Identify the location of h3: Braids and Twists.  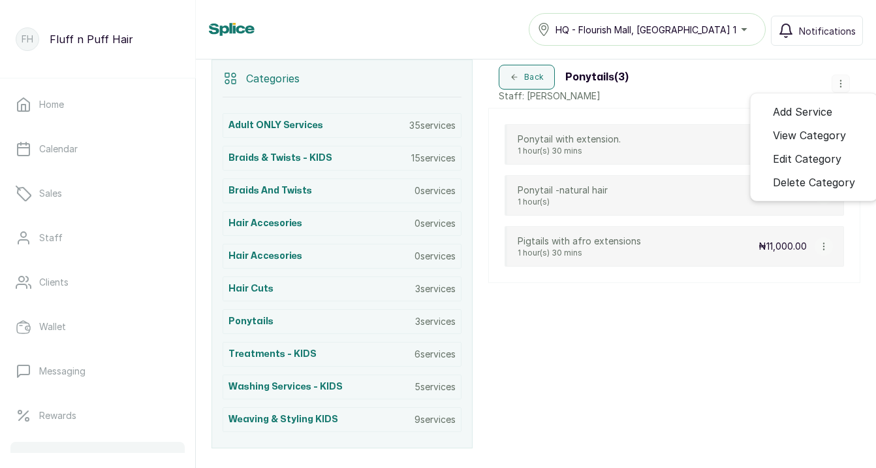
(270, 191).